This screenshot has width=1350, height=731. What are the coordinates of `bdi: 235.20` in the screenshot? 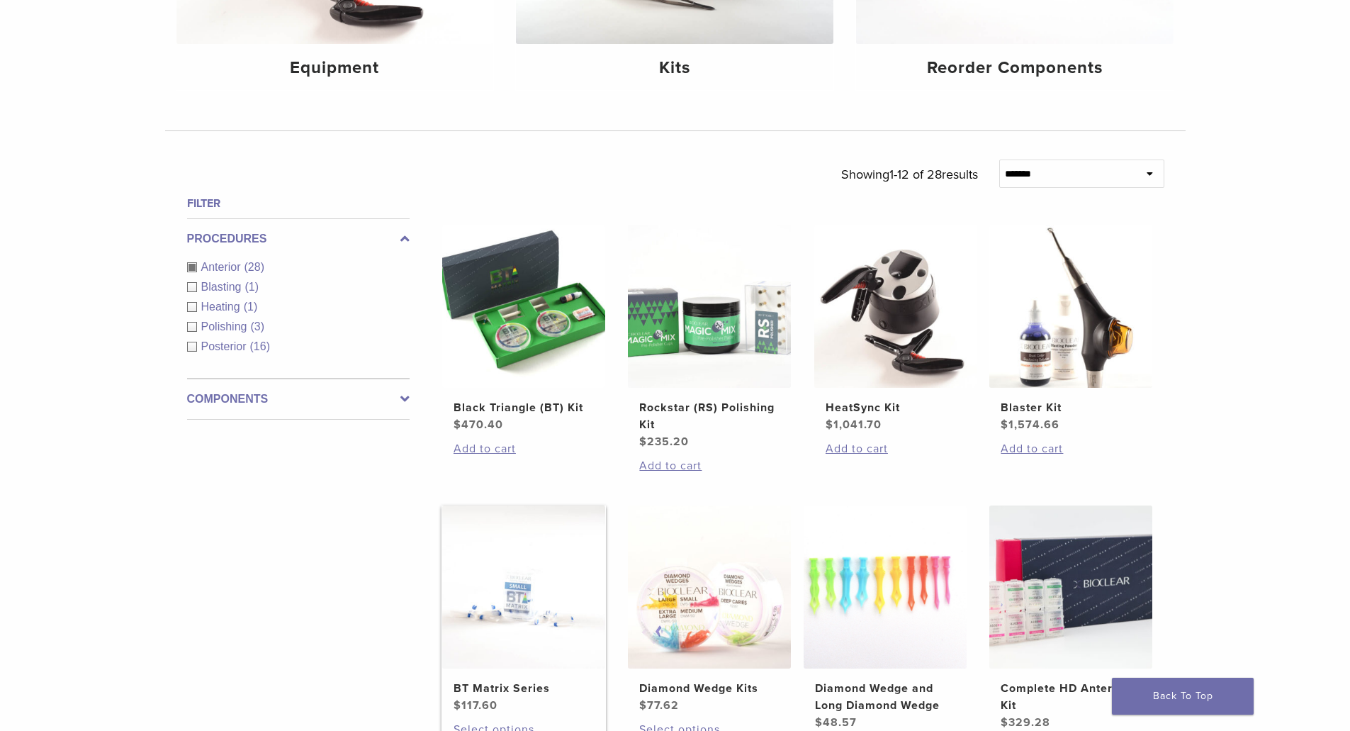 It's located at (664, 442).